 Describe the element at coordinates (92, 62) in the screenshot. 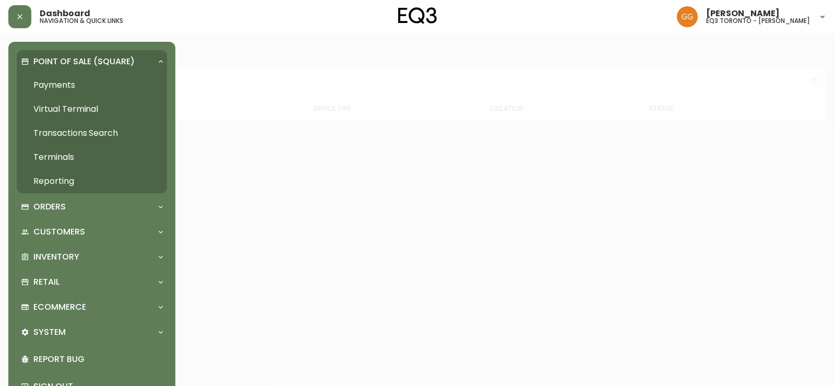

I see `div: Point of Sale (Square)` at that location.